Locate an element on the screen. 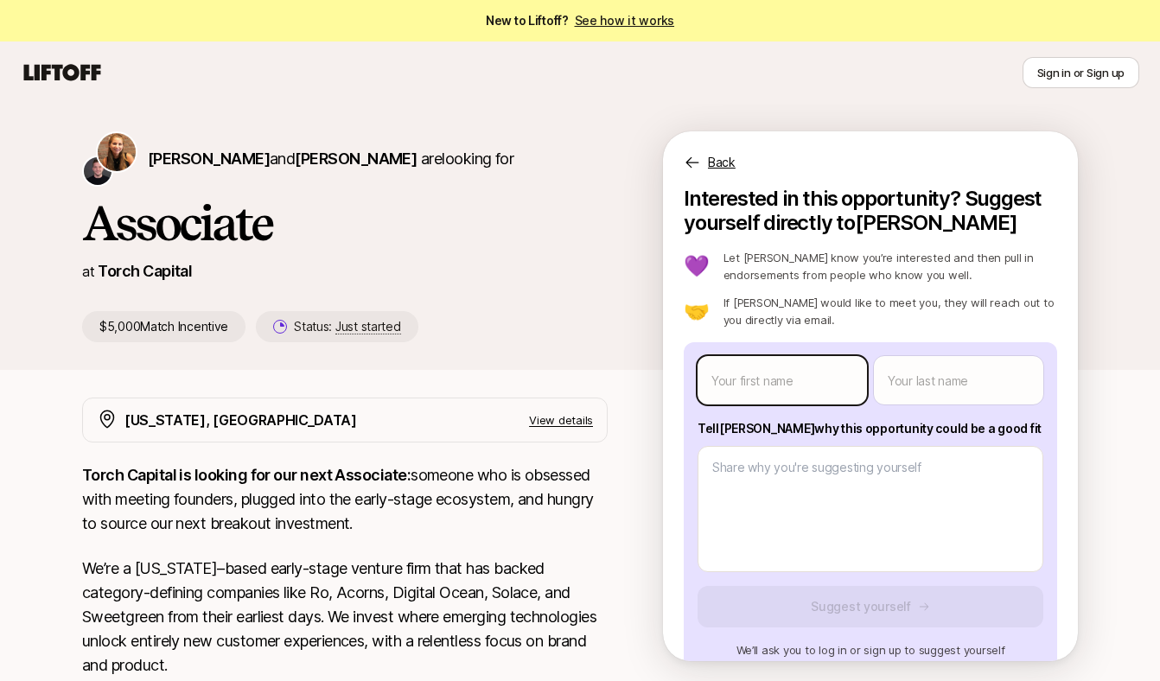 This screenshot has width=1160, height=681. span: and is located at coordinates (343, 158).